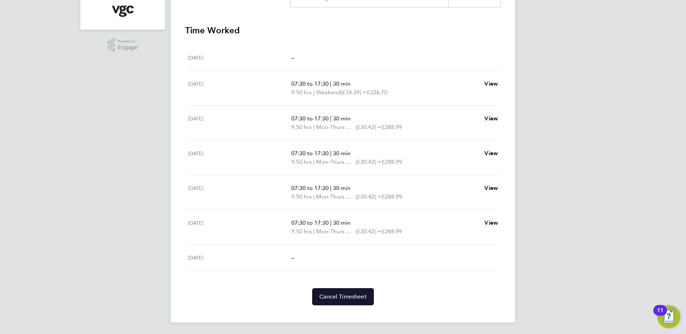  What do you see at coordinates (123, 11) in the screenshot?
I see `a: Go to home page` at bounding box center [123, 11].